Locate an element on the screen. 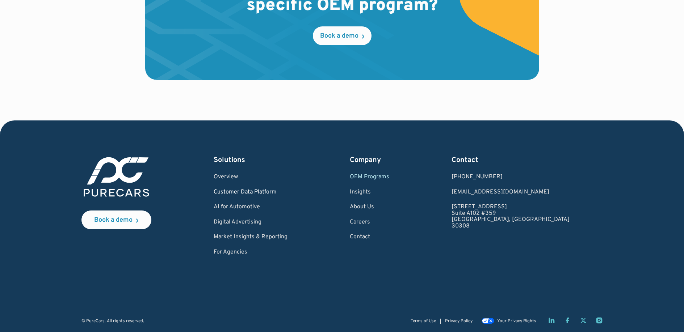  a: AI for Automotive is located at coordinates (250, 207).